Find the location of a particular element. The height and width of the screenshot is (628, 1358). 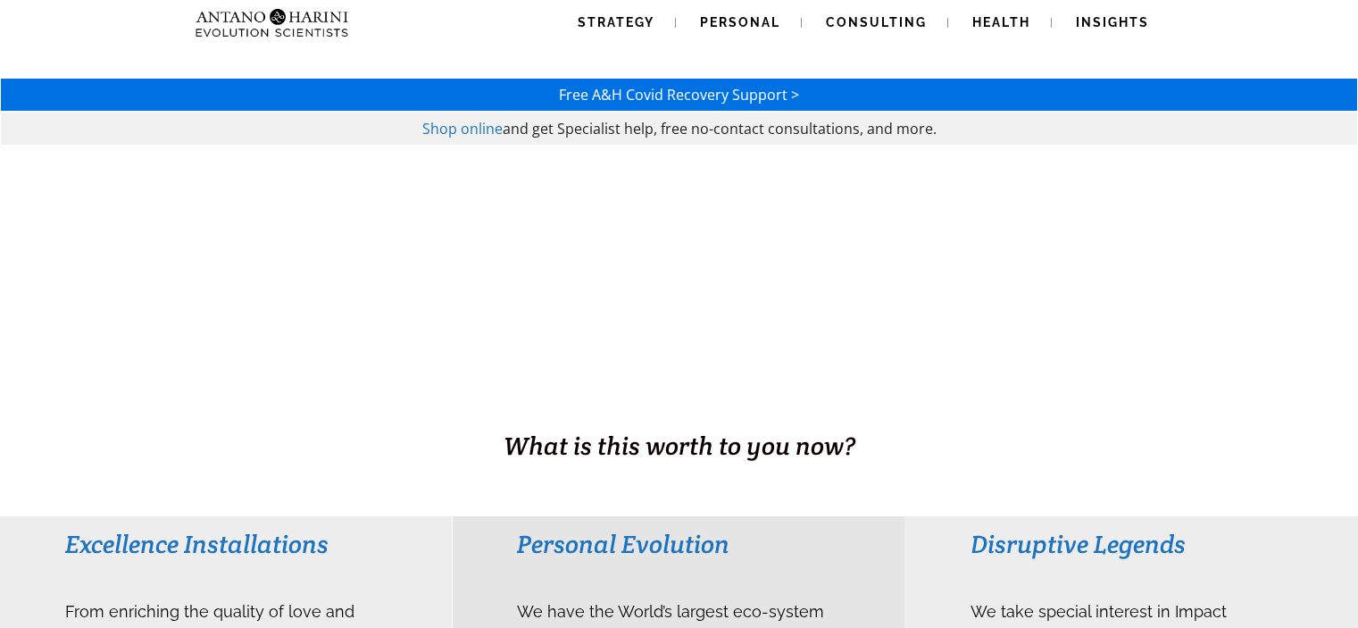

span: Health is located at coordinates (1001, 22).